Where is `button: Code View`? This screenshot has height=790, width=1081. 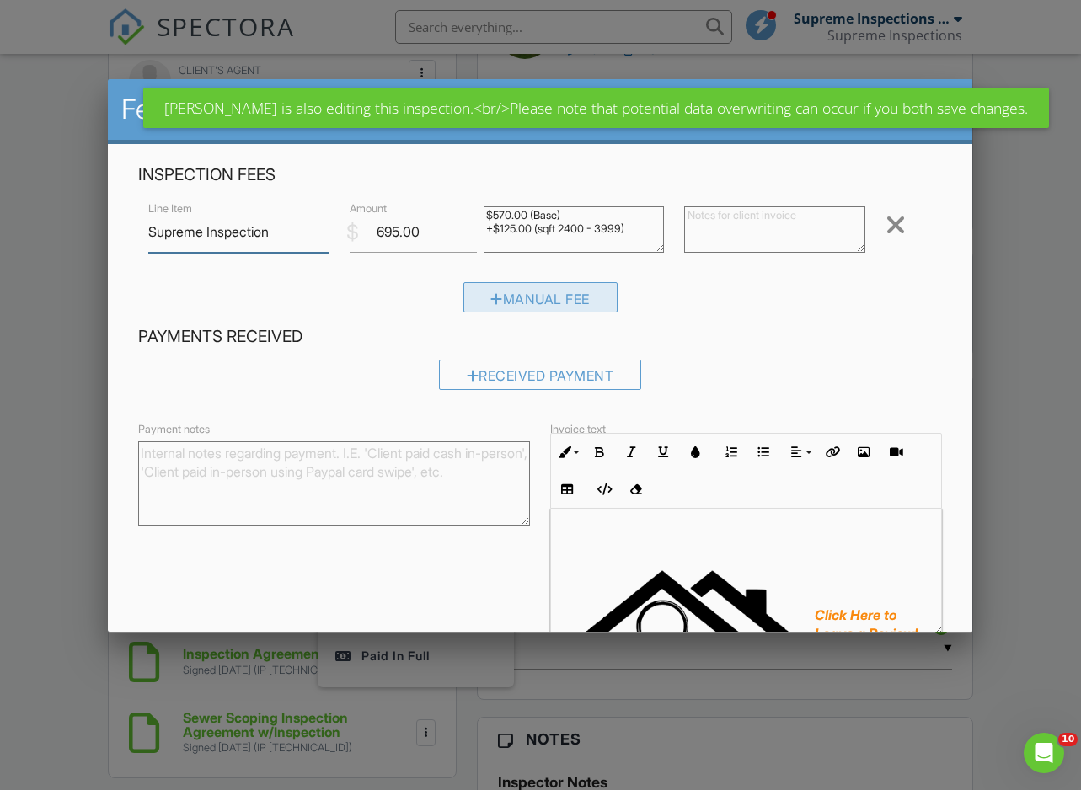
button: Code View is located at coordinates (603, 490).